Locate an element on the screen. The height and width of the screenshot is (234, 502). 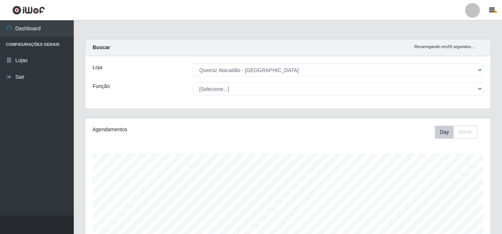
div: First group is located at coordinates (456, 132).